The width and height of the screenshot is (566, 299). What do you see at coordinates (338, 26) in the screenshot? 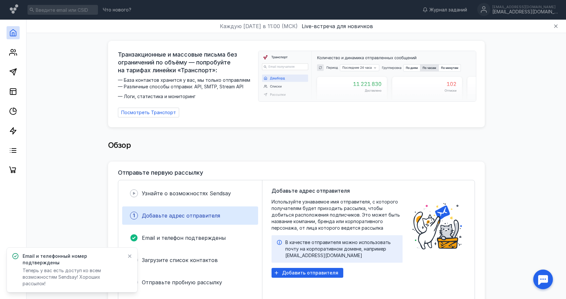
I see `button: Live-встреча для новичков` at bounding box center [338, 26].